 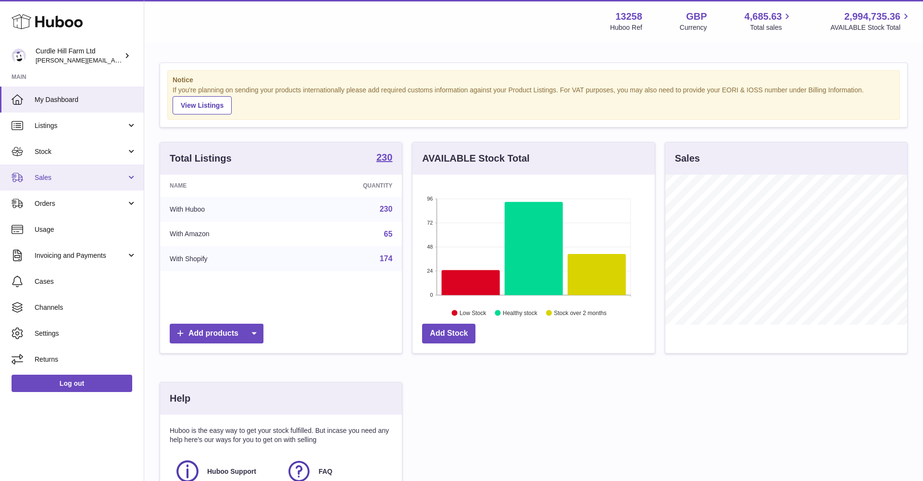 What do you see at coordinates (688, 158) in the screenshot?
I see `h3: Sales` at bounding box center [688, 158].